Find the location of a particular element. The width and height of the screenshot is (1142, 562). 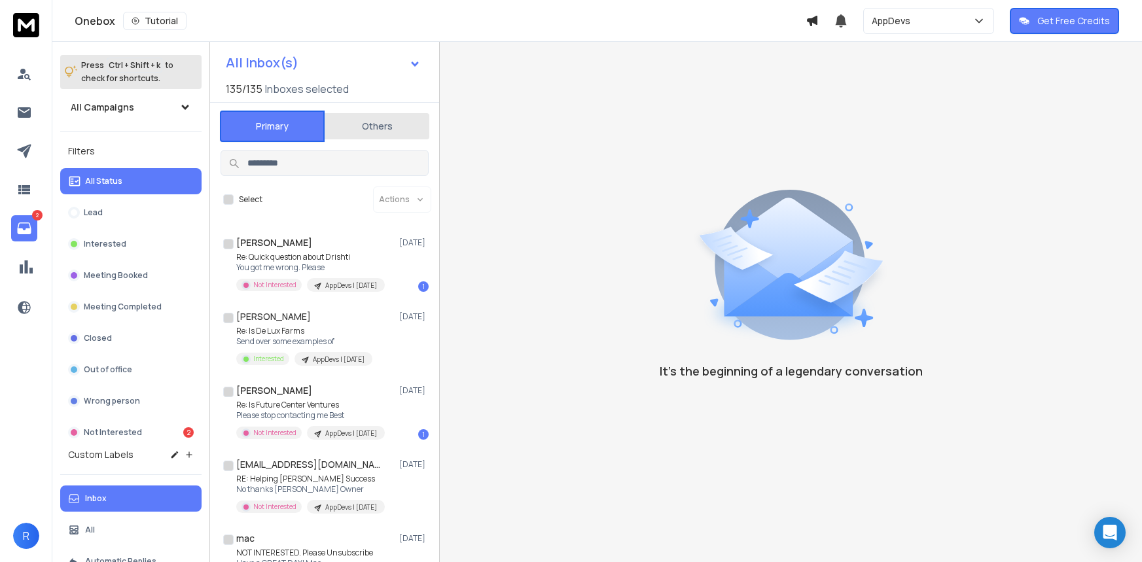

p: You got me wrong. Please is located at coordinates (310, 268).